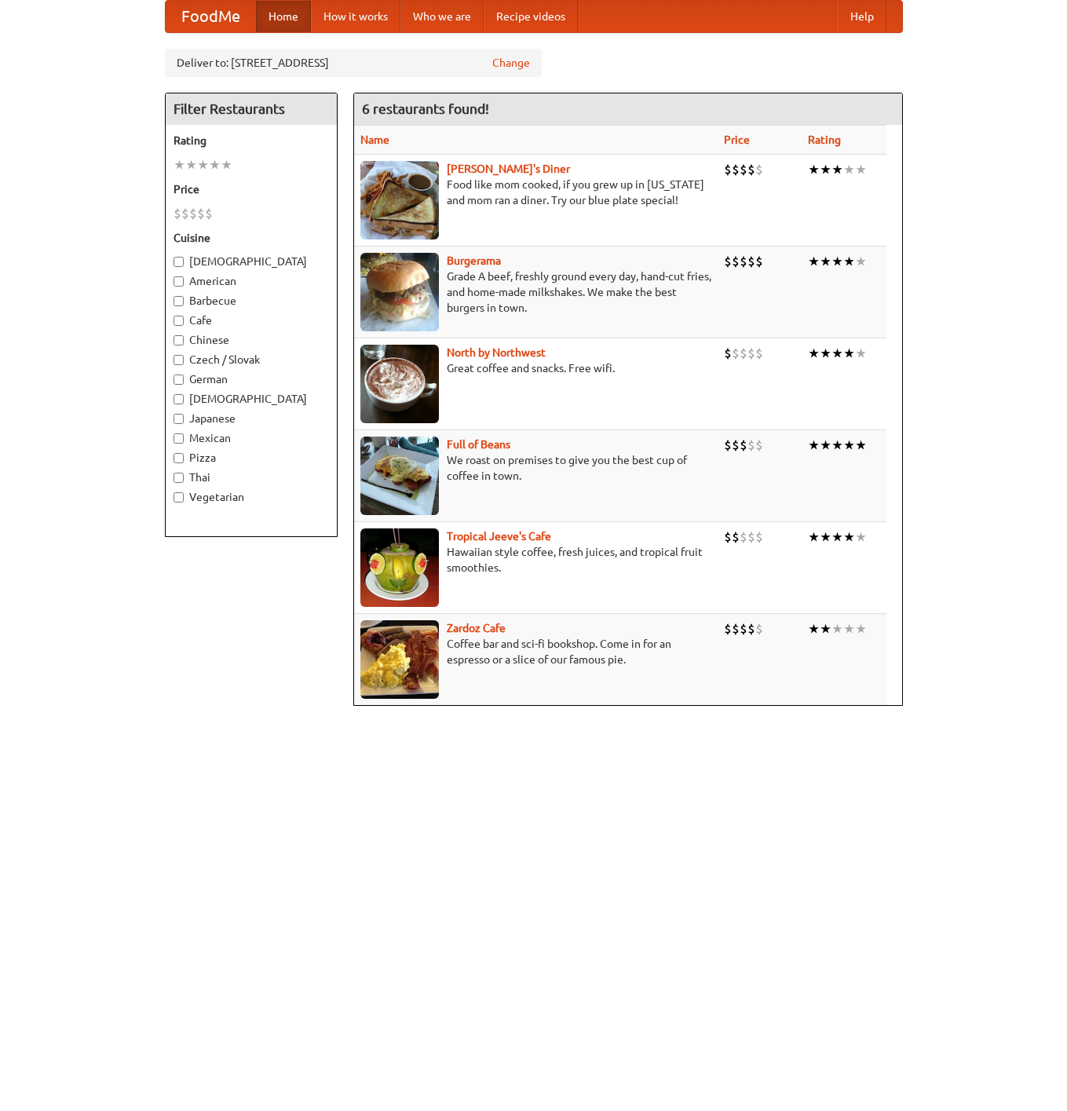  Describe the element at coordinates (251, 109) in the screenshot. I see `h4: Filter Restaurants` at that location.